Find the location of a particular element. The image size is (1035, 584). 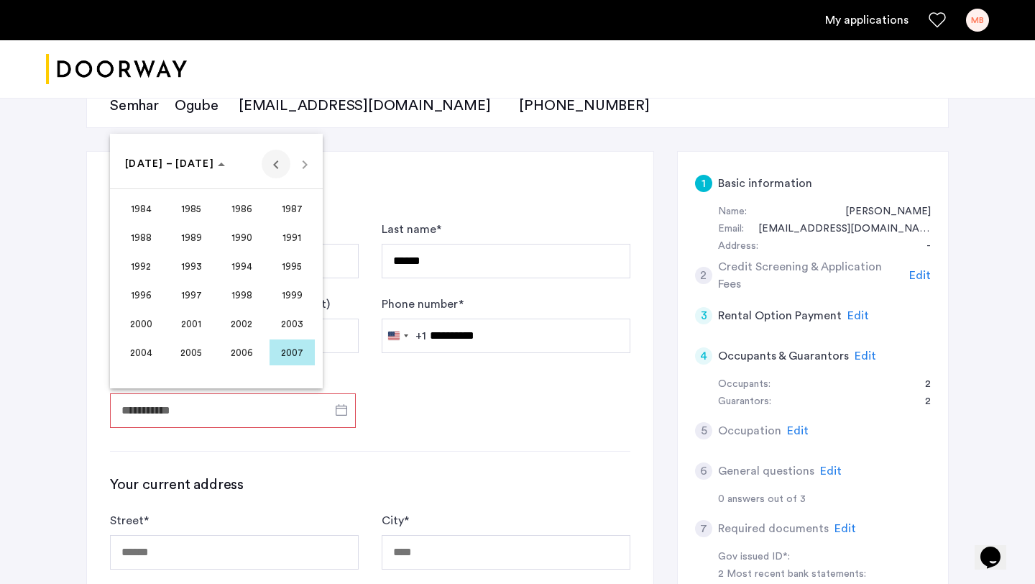

button: 2000 is located at coordinates (141, 323).